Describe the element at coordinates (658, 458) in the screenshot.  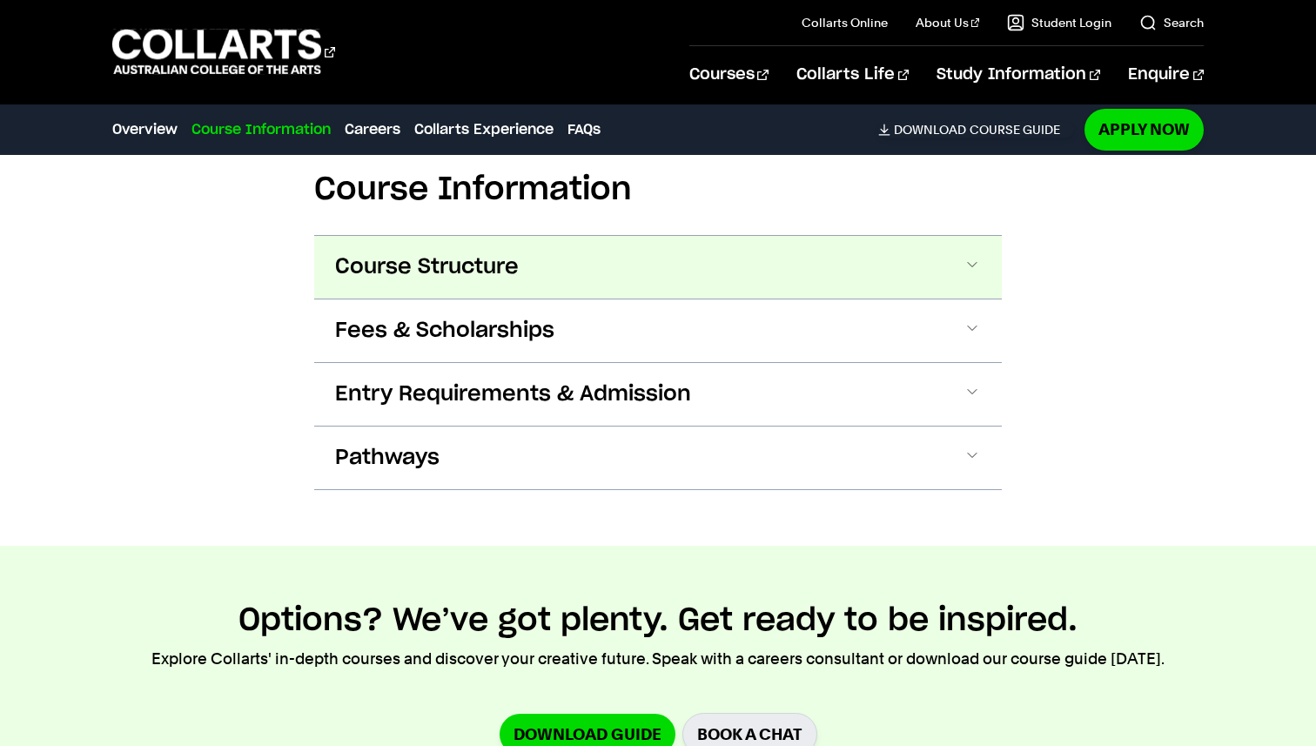
I see `button: Pathways` at that location.